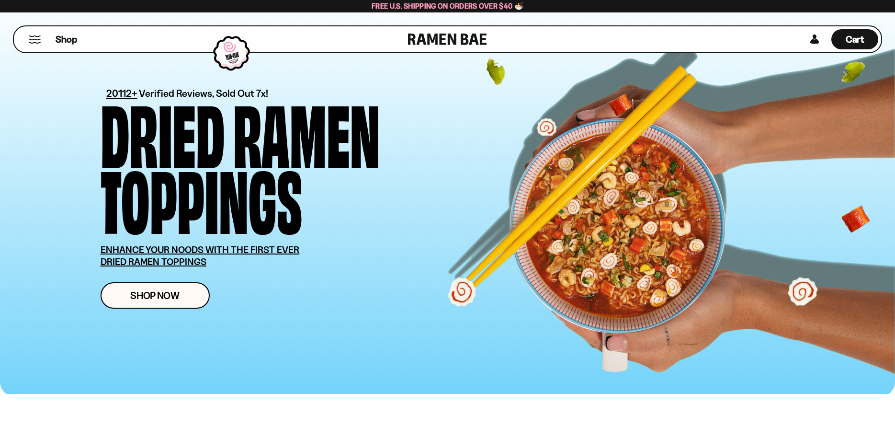 The width and height of the screenshot is (895, 428). What do you see at coordinates (855, 39) in the screenshot?
I see `a: Cart` at bounding box center [855, 39].